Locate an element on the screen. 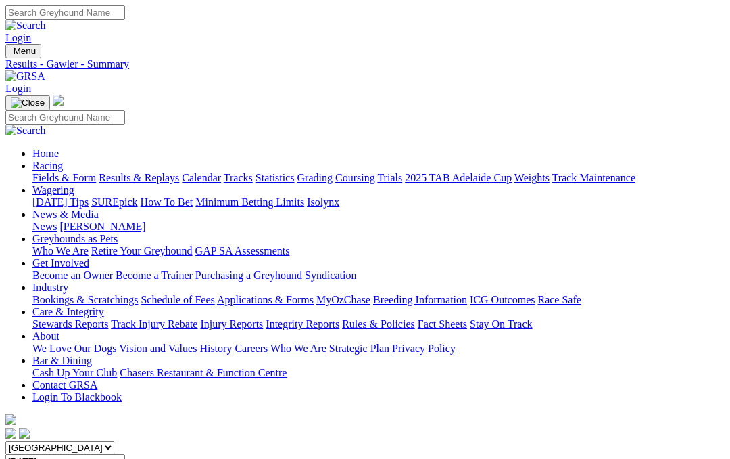 The width and height of the screenshot is (730, 459). a: Cash Up Your Club is located at coordinates (74, 372).